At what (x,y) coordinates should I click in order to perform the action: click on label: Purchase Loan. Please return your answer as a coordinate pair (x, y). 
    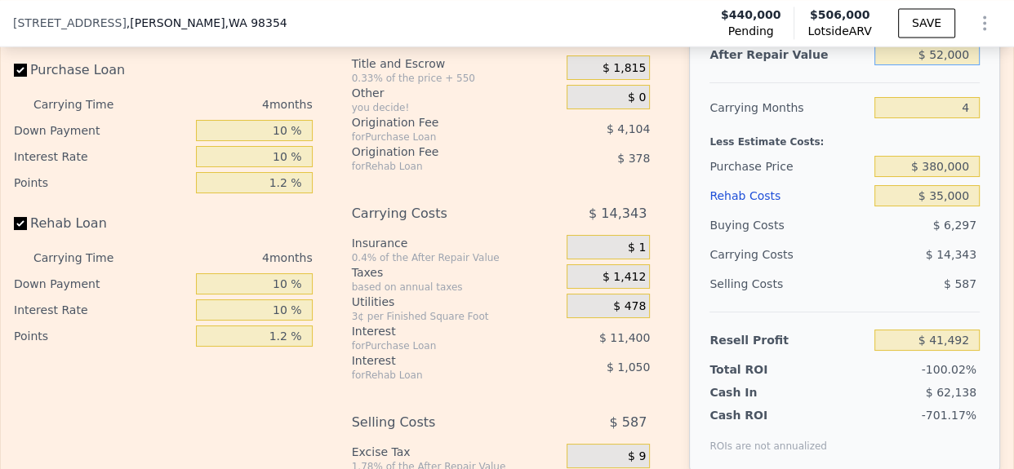
    Looking at the image, I should click on (101, 70).